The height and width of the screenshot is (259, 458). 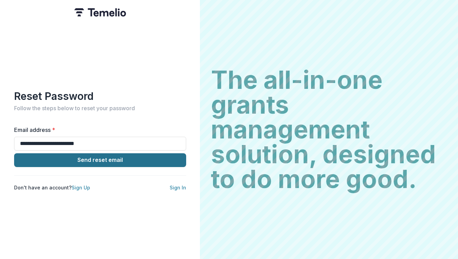 What do you see at coordinates (98, 130) in the screenshot?
I see `label: Email address` at bounding box center [98, 130].